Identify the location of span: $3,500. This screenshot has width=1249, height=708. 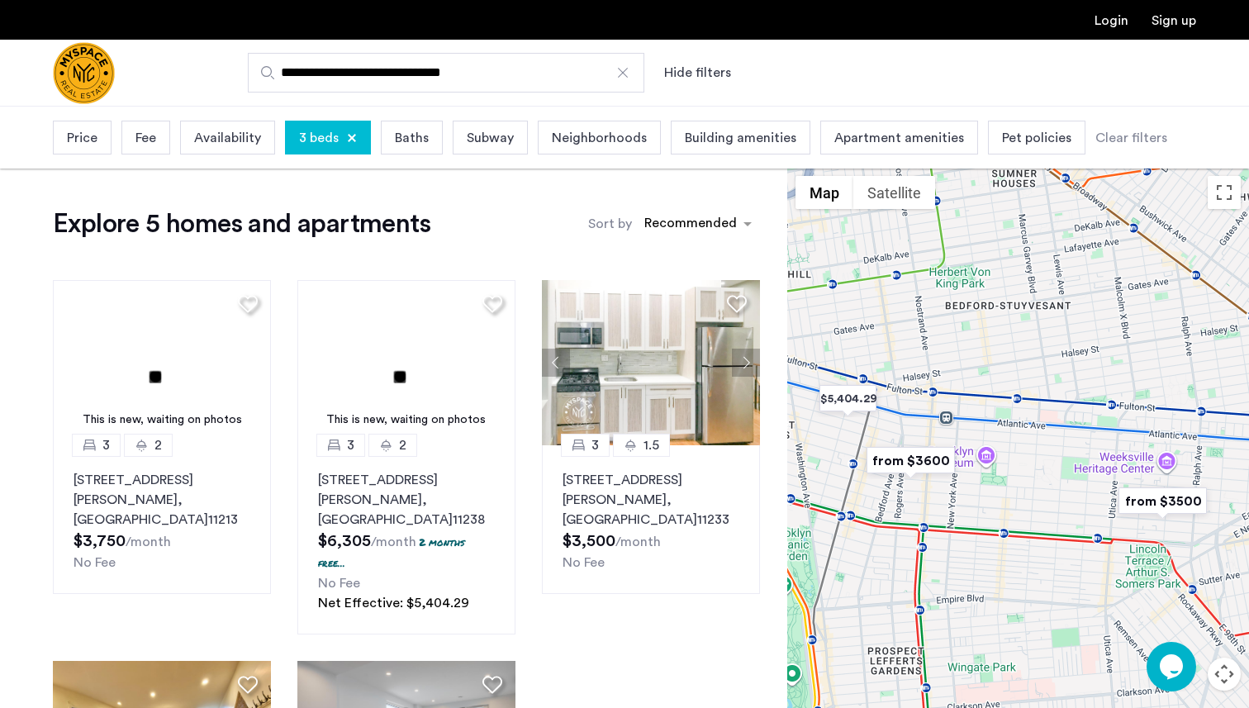
(589, 541).